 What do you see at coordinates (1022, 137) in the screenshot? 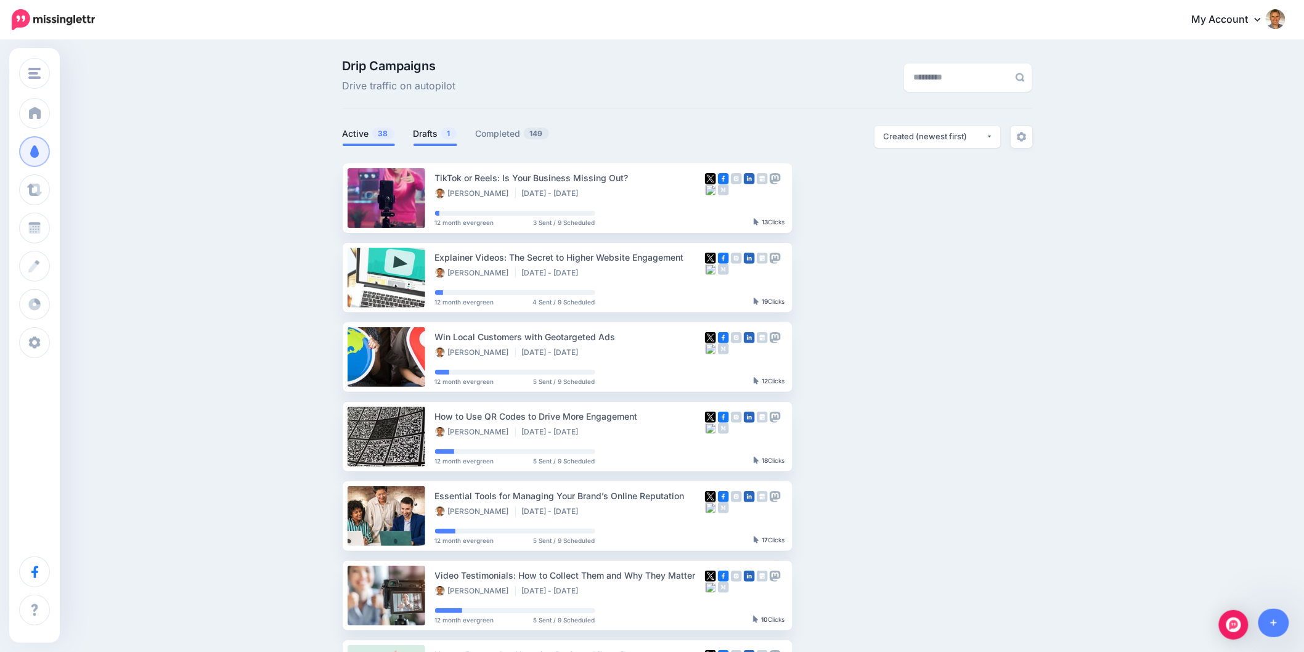
I see `img: settings-grey.png` at bounding box center [1022, 137].